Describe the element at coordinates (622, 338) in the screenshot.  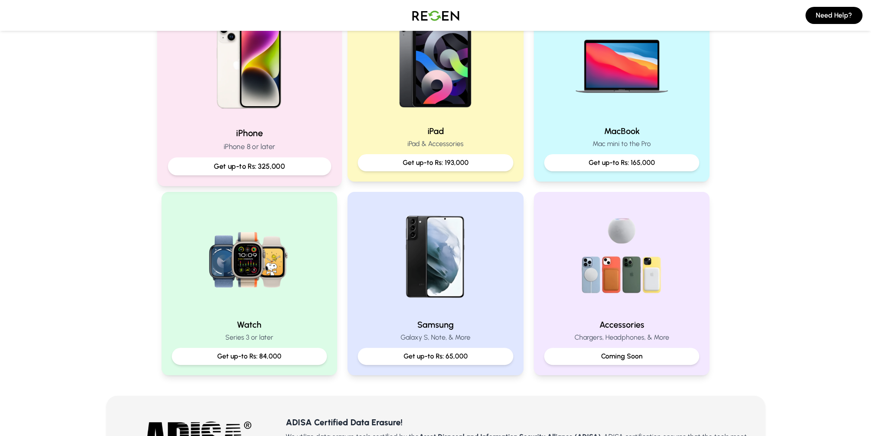
I see `p: Chargers, Headphones, & More` at that location.